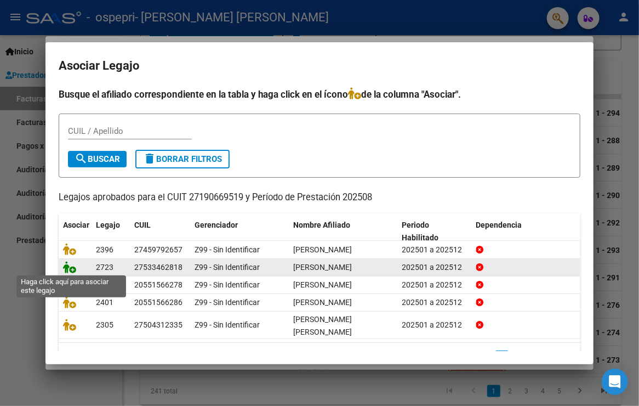 The height and width of the screenshot is (406, 639). I want to click on a: go to next page, so click(539, 356).